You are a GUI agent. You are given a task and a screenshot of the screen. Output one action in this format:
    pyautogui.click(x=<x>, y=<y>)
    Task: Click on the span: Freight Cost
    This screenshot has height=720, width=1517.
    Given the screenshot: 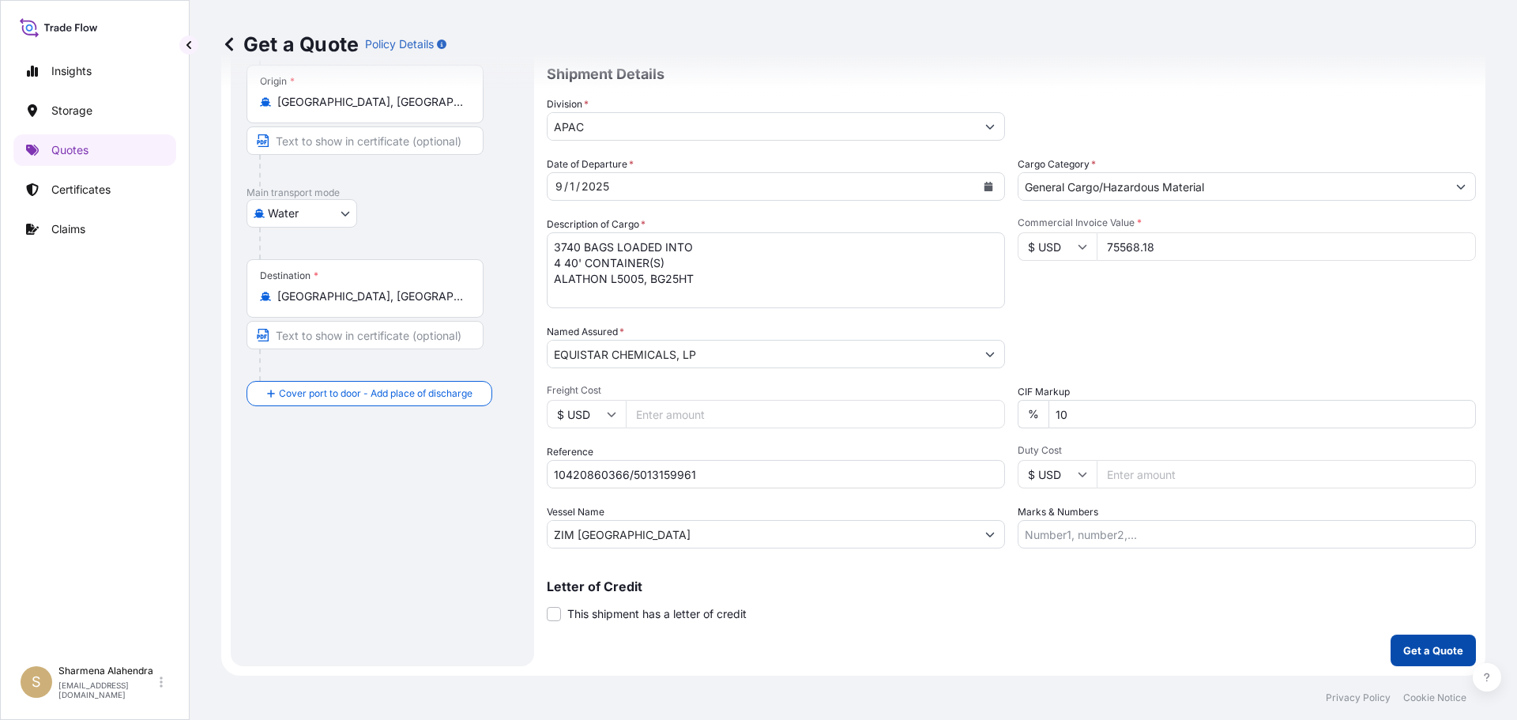 What is the action you would take?
    pyautogui.click(x=776, y=390)
    